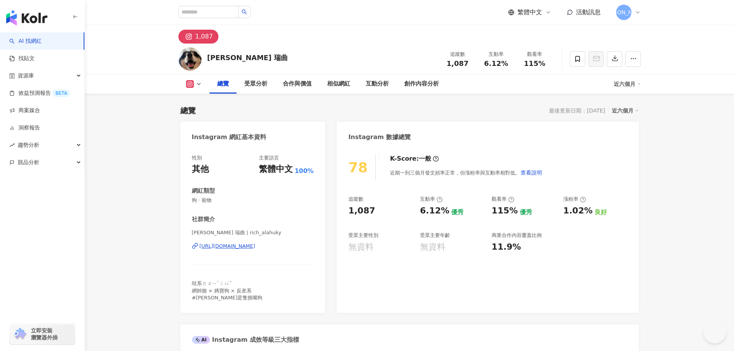 The image size is (734, 351). I want to click on button: 查看說明, so click(531, 173).